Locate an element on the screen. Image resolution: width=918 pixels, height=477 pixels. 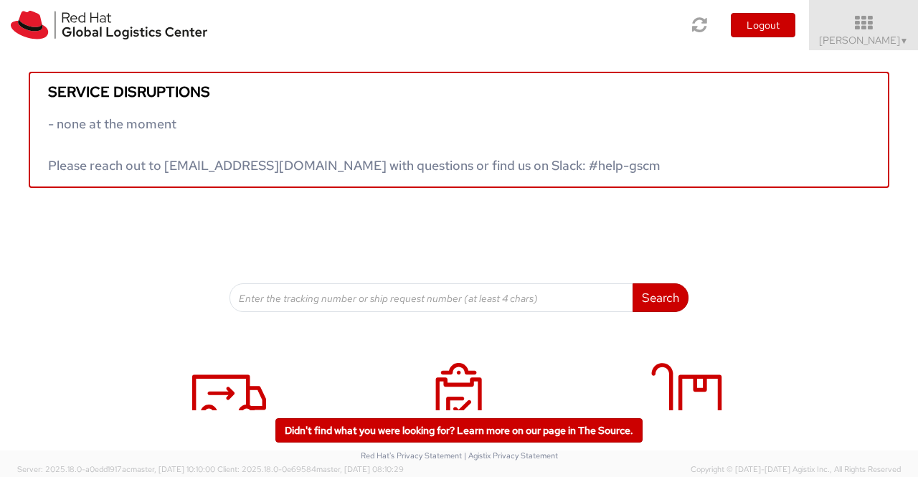
a: Didn't find what you were looking for? Learn more on our page in The Source. is located at coordinates (459, 430).